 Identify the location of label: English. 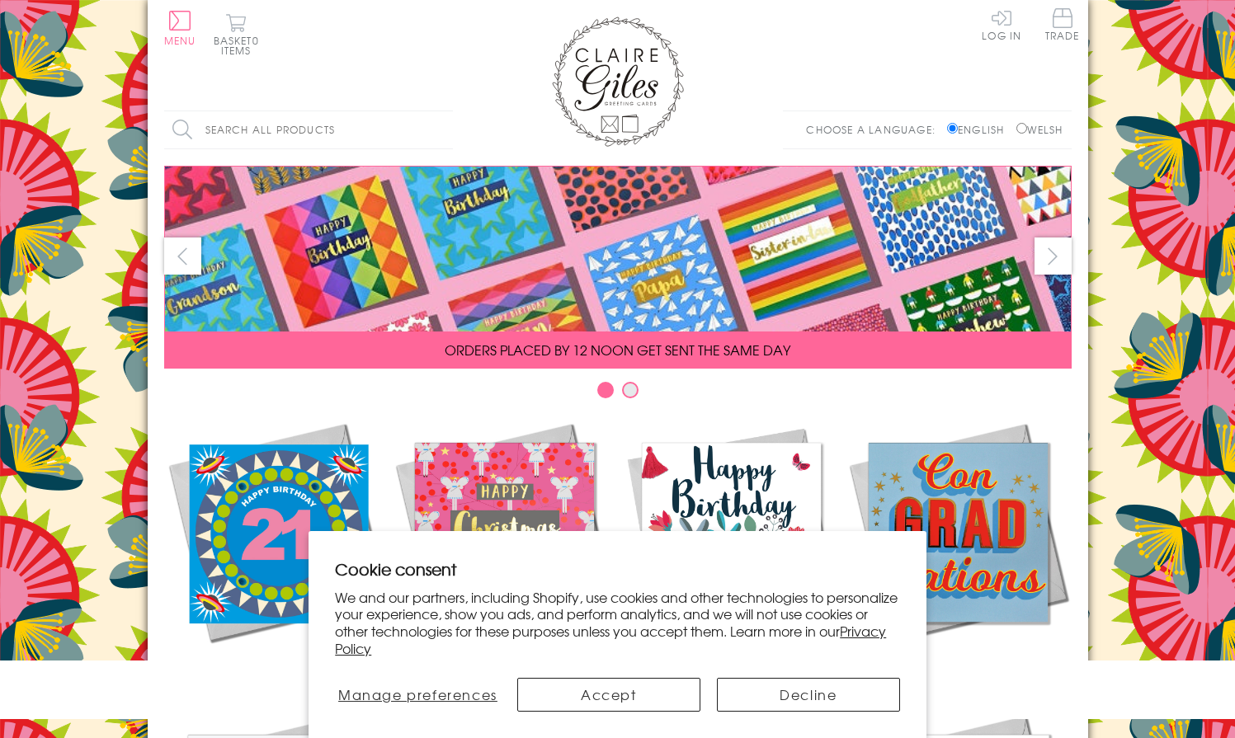
(979, 130).